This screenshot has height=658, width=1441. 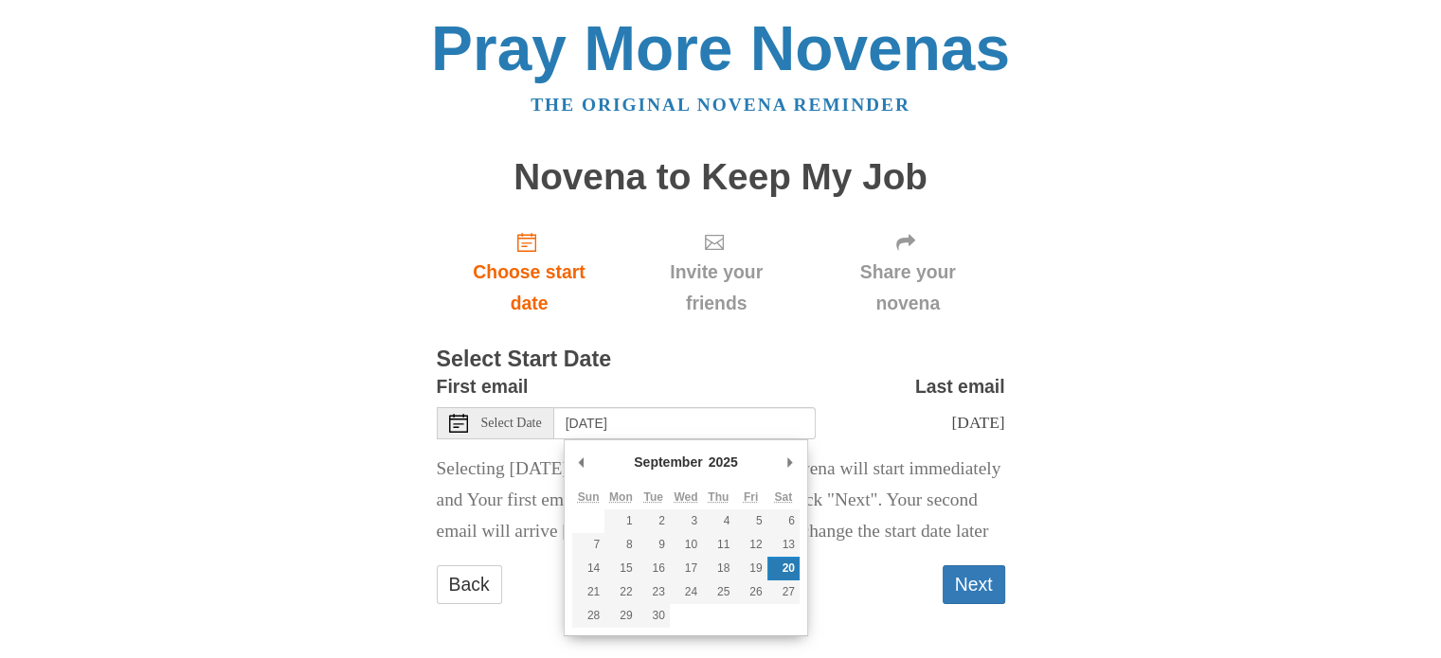 I want to click on button: 7, so click(x=588, y=545).